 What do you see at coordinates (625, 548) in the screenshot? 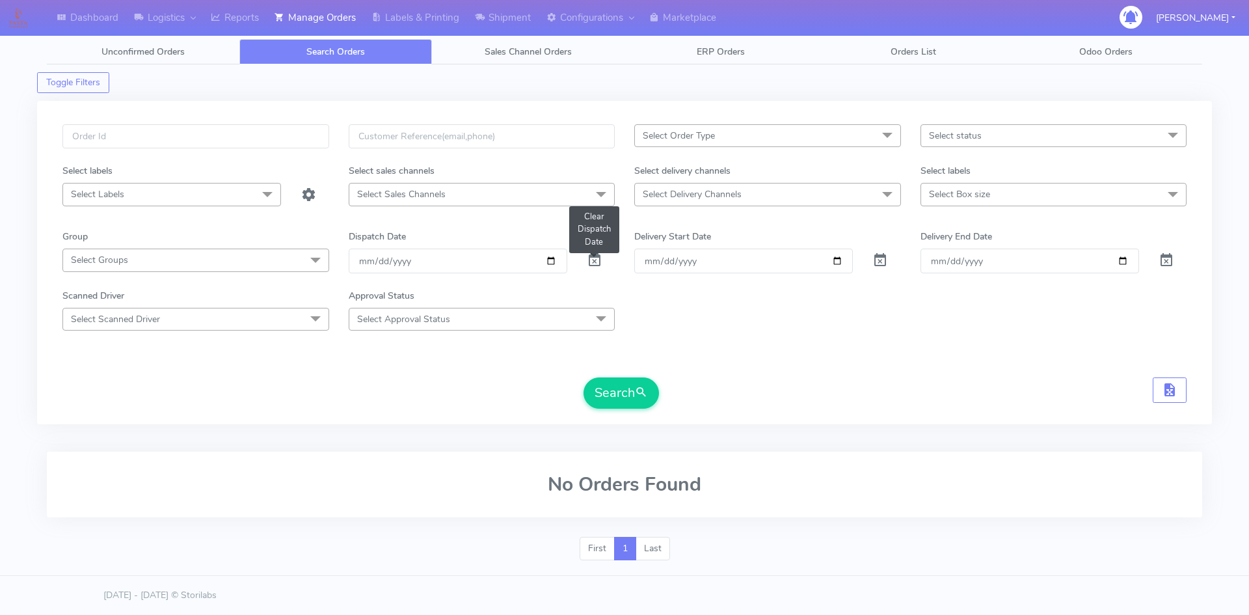
I see `a: 1` at bounding box center [625, 548].